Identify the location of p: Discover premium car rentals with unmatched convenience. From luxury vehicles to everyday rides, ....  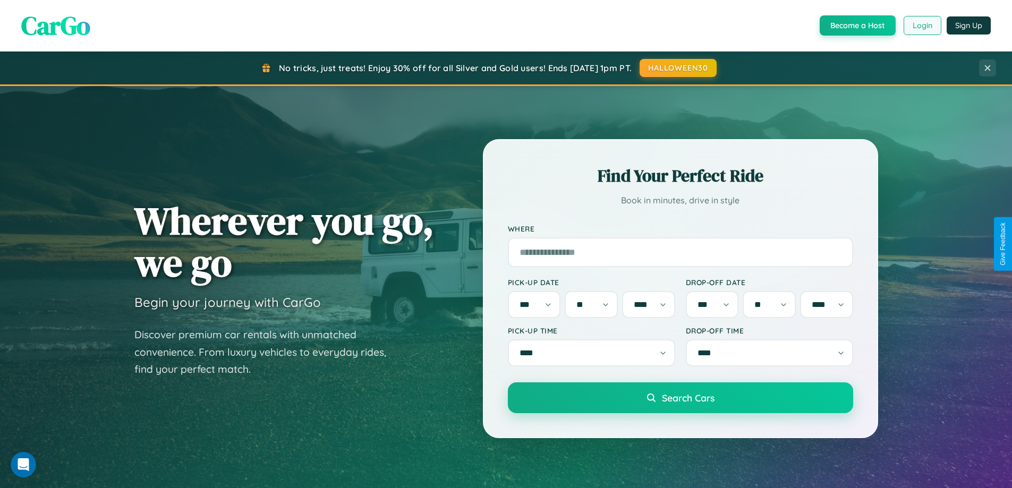
(267, 352).